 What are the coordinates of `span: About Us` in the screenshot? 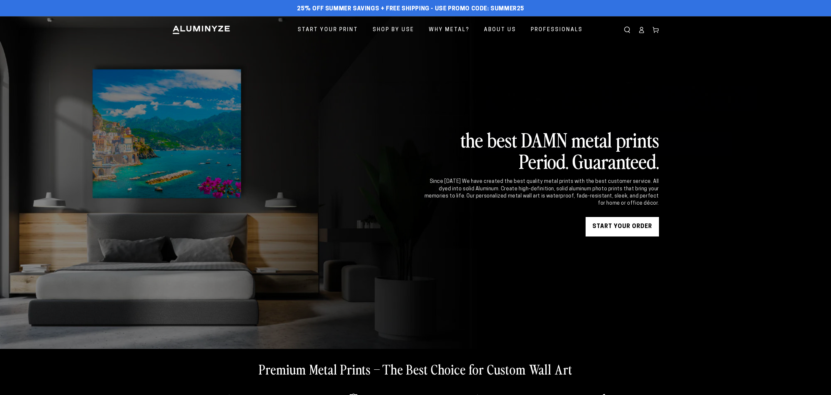 It's located at (500, 30).